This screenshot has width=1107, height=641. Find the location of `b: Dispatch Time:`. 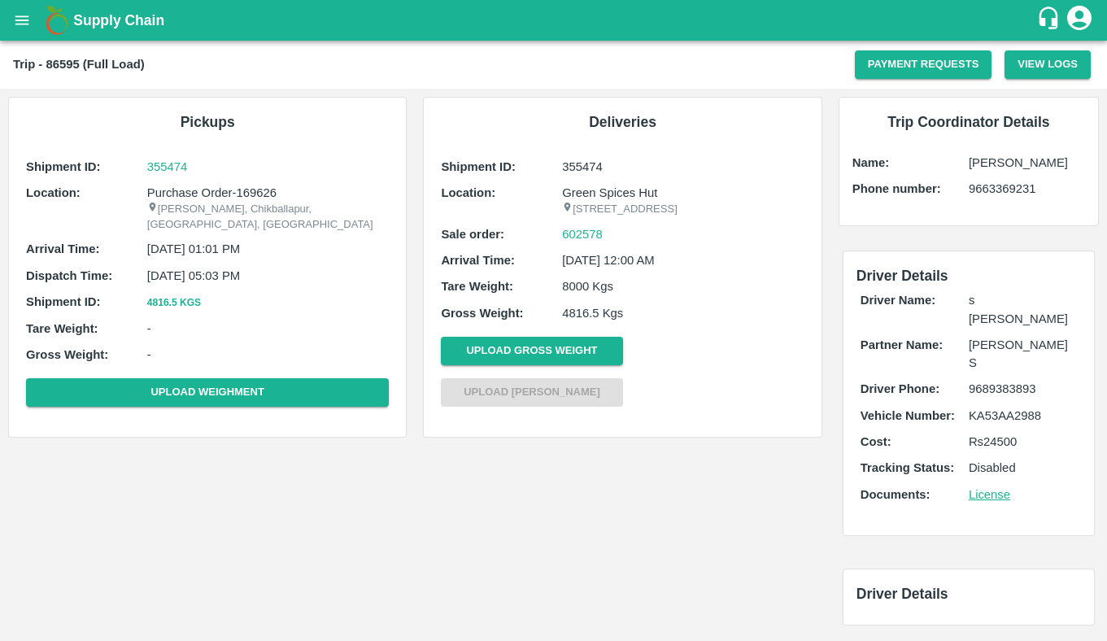

b: Dispatch Time: is located at coordinates (69, 276).